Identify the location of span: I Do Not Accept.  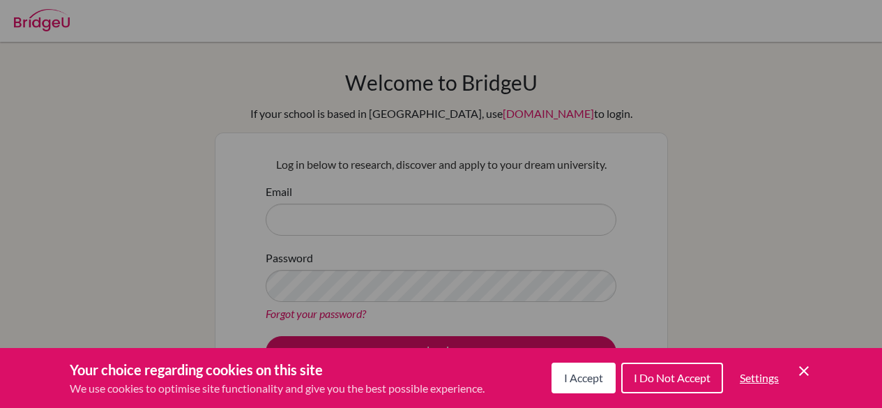
(672, 377).